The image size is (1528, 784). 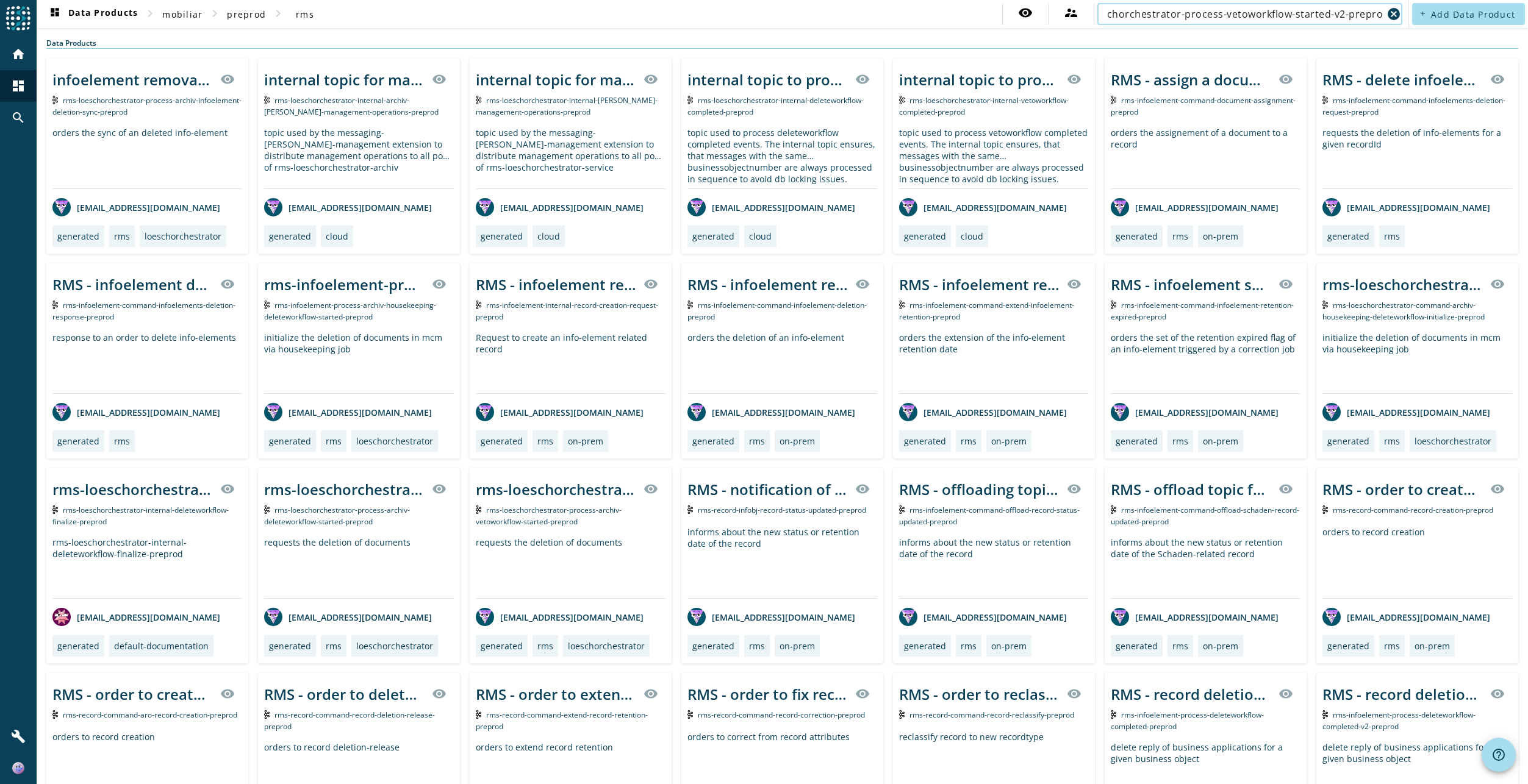 What do you see at coordinates (147, 106) in the screenshot?
I see `span: Kafka Topic: rms-loeschorchestrator-process-archiv-infoelement-deletion-sync-preprod` at bounding box center [147, 106].